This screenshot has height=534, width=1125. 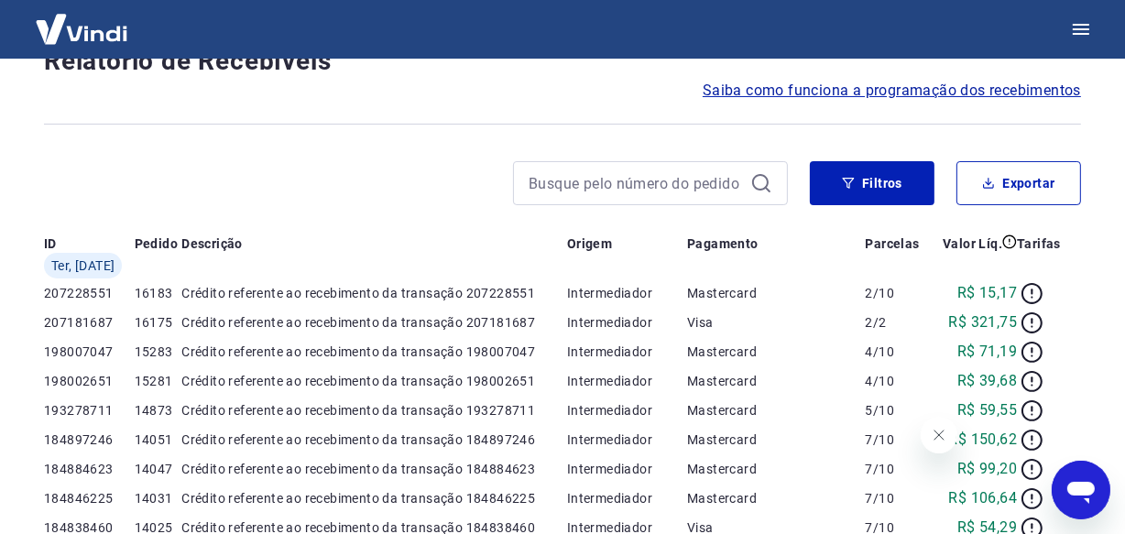 I want to click on p: Crédito referente ao recebimento da transação 198007047, so click(x=374, y=352).